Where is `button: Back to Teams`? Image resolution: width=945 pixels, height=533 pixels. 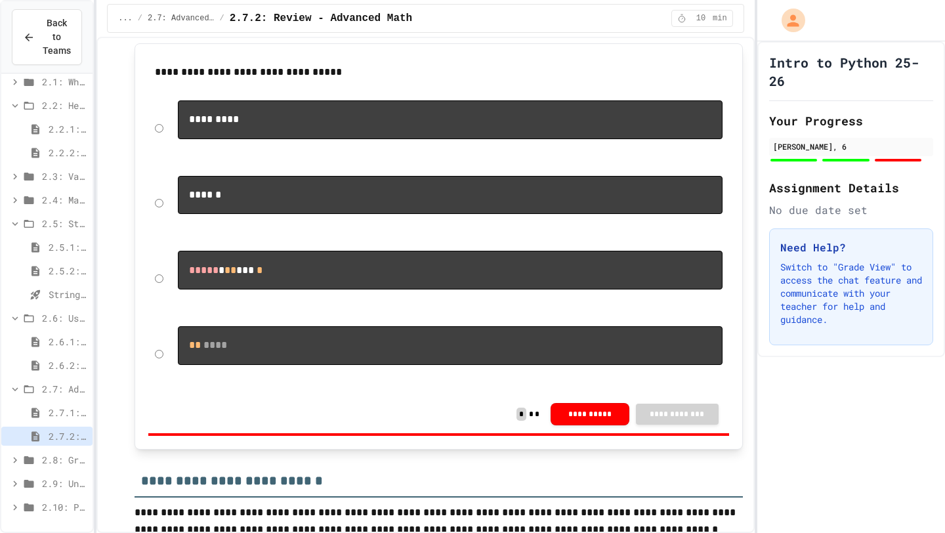
button: Back to Teams is located at coordinates (47, 37).